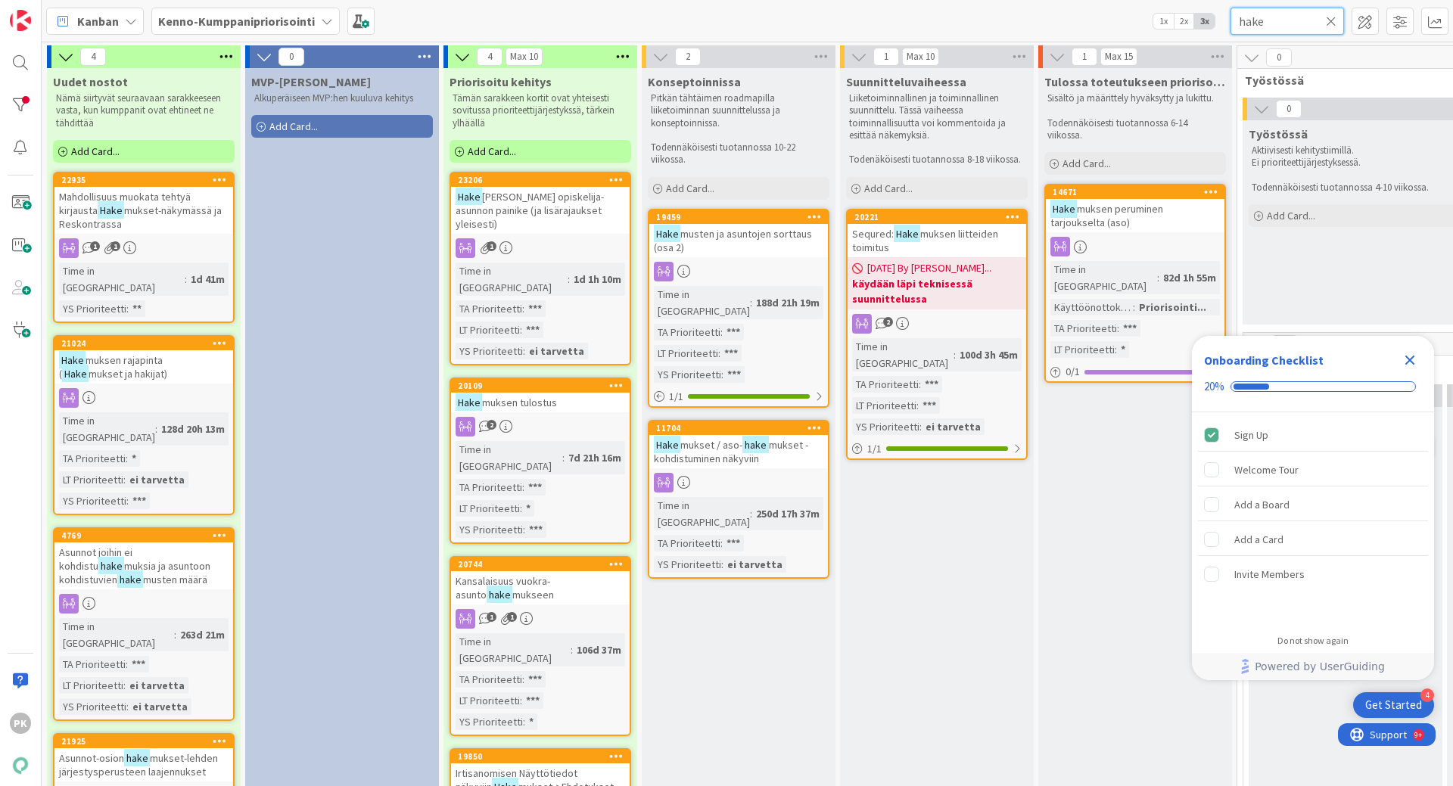  I want to click on span: Powered by UserGuiding, so click(1320, 667).